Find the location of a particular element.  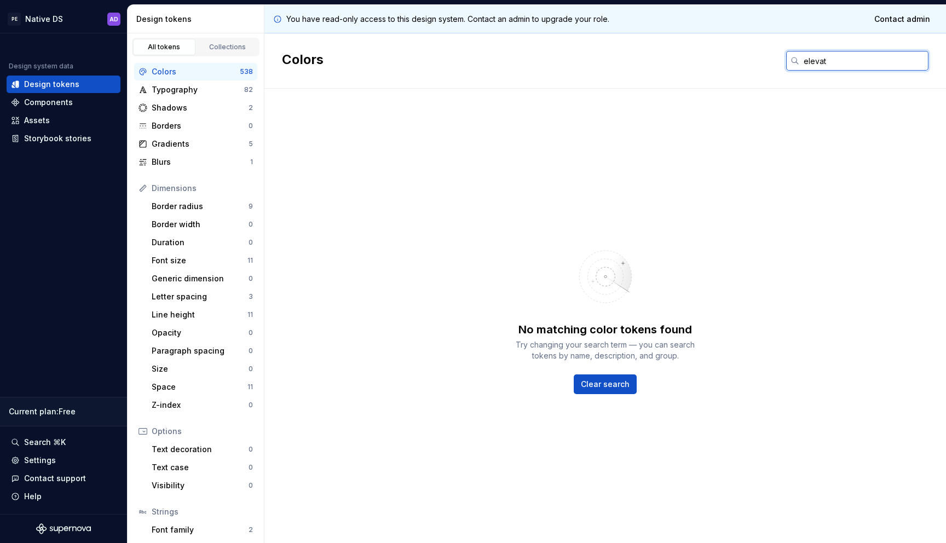

div: 1 is located at coordinates (251, 162).